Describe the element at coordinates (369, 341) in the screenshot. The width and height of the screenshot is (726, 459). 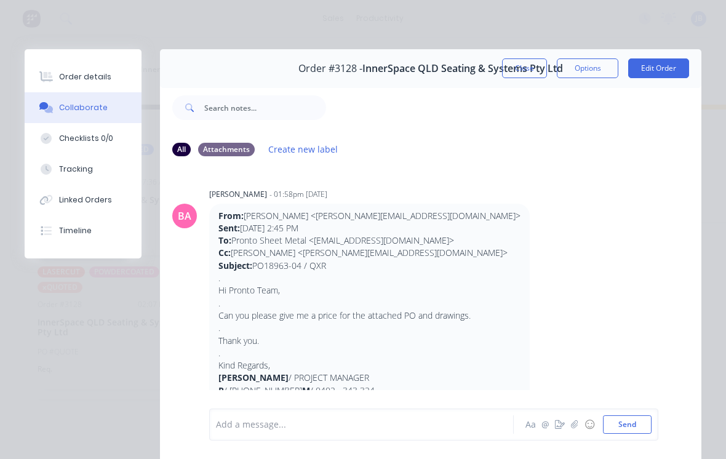
I see `p: Thank you.` at that location.